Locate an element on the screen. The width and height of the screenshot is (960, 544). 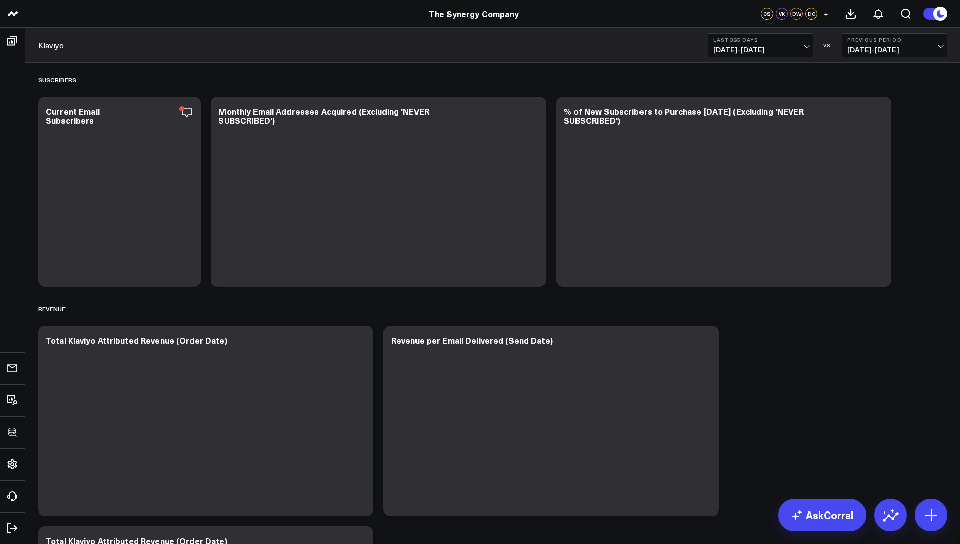
div: Current Email Subscribers is located at coordinates (73, 116).